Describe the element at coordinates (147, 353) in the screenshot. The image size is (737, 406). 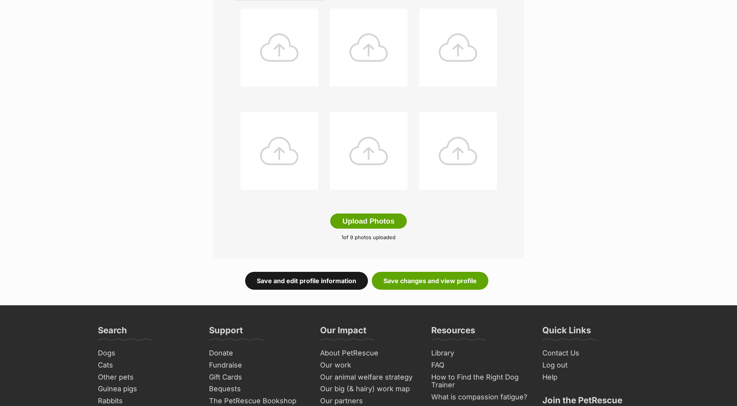
I see `a: Dogs` at that location.